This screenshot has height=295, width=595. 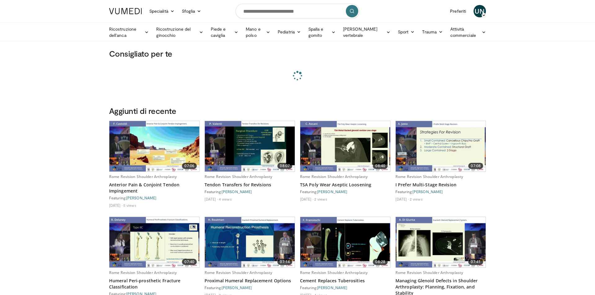 I want to click on a: Humeral Peri-prosthetic Fracture Classification, so click(x=154, y=284).